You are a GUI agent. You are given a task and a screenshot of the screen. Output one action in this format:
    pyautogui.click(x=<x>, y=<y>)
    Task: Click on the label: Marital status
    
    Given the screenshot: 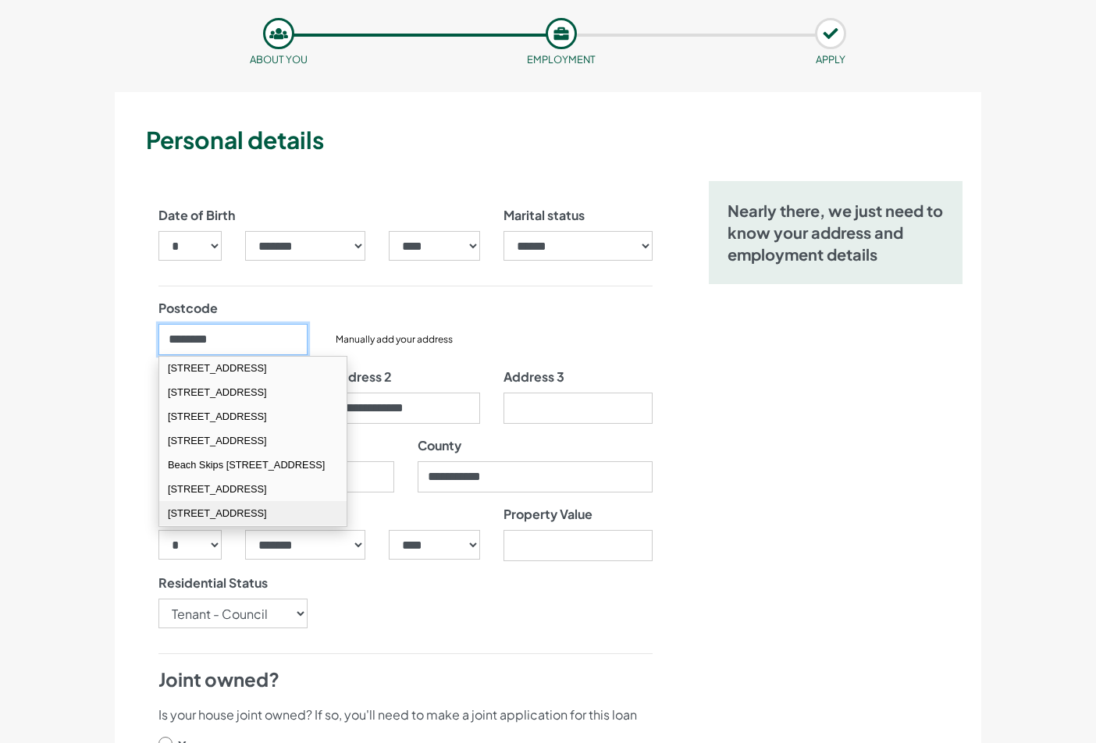 What is the action you would take?
    pyautogui.click(x=544, y=215)
    